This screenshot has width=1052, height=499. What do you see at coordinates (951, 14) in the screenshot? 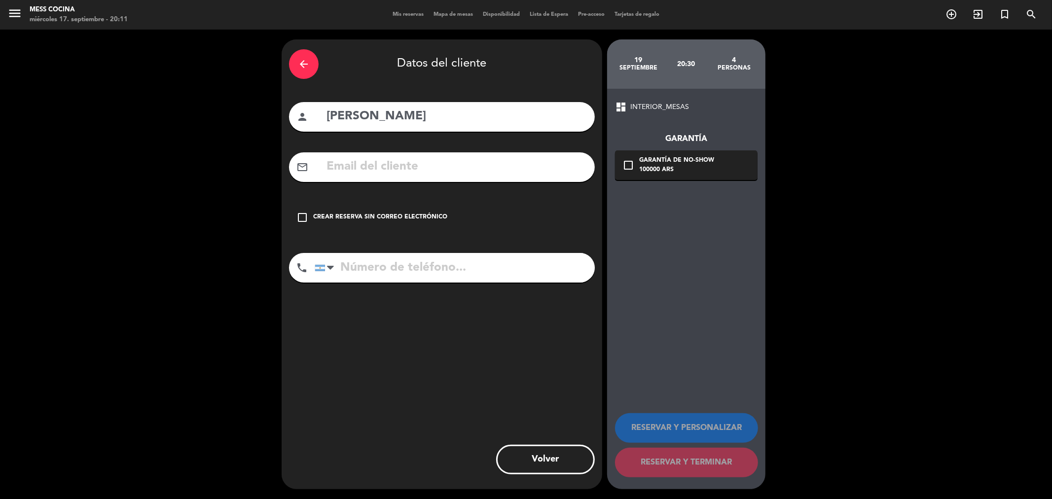
I see `i: add_circle_outline` at bounding box center [951, 14].